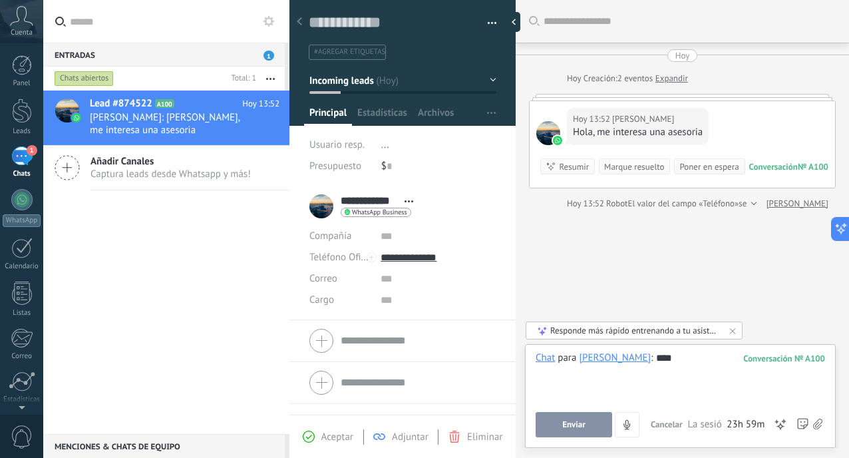 The height and width of the screenshot is (458, 849). What do you see at coordinates (813, 166) in the screenshot?
I see `div: № A100` at bounding box center [813, 166].